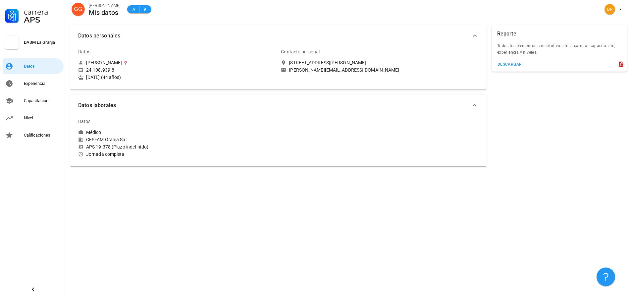 This screenshot has height=302, width=631. Describe the element at coordinates (42, 42) in the screenshot. I see `div: DASM La Granja` at that location.